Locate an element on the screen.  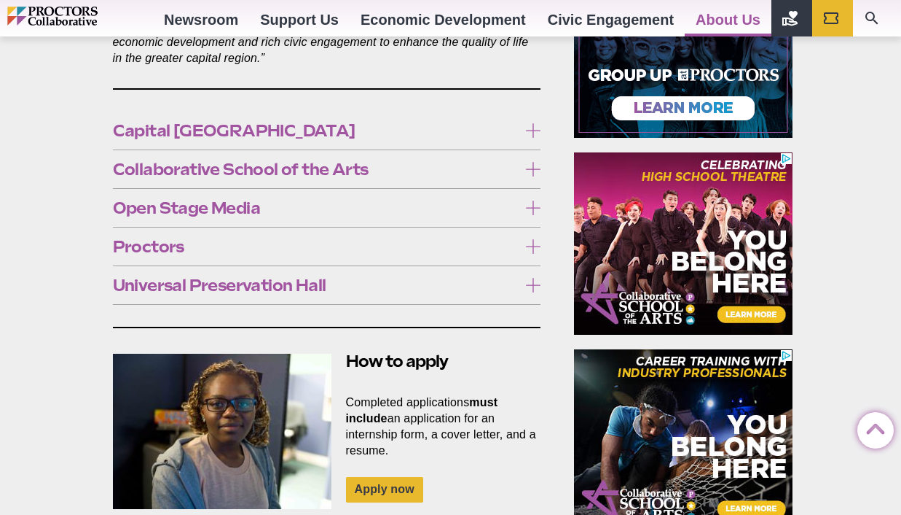
a: Back to Top is located at coordinates (872, 427).